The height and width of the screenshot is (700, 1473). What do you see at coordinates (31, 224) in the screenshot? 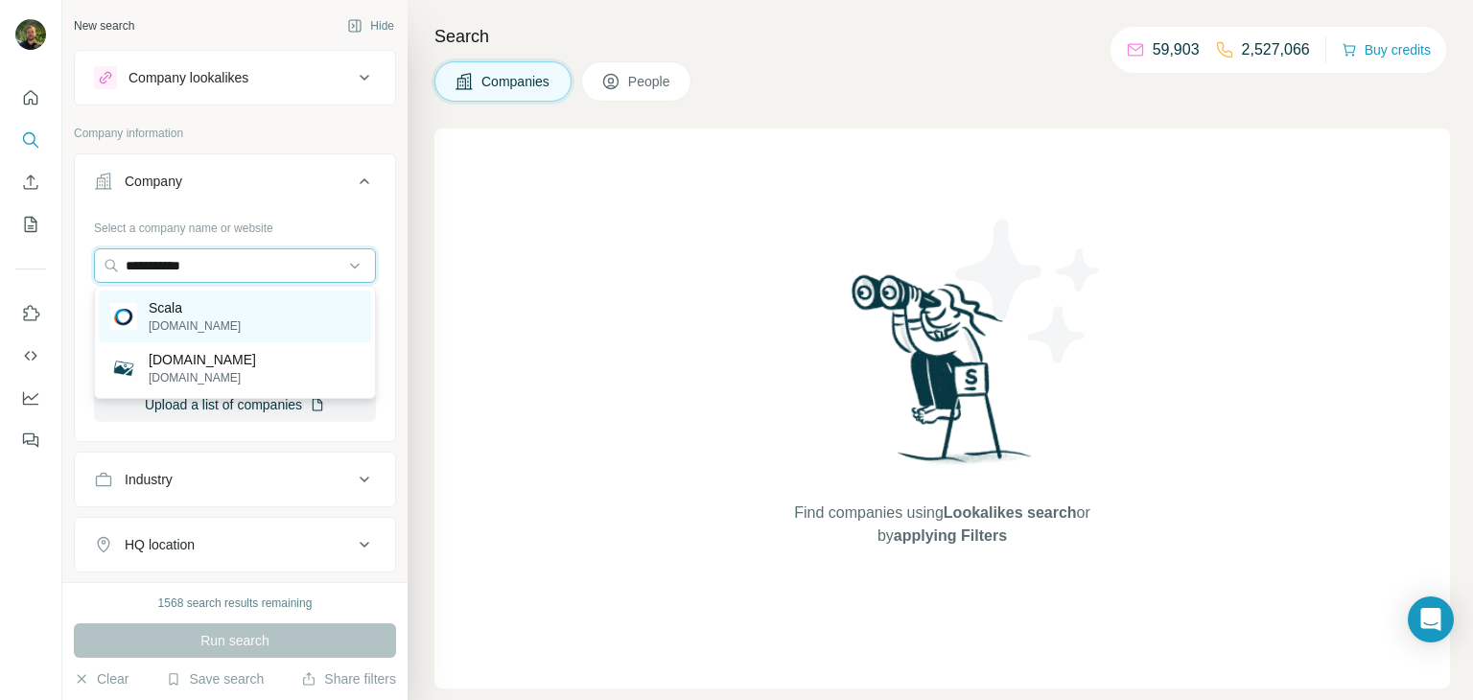
I see `button: My lists` at bounding box center [31, 224].